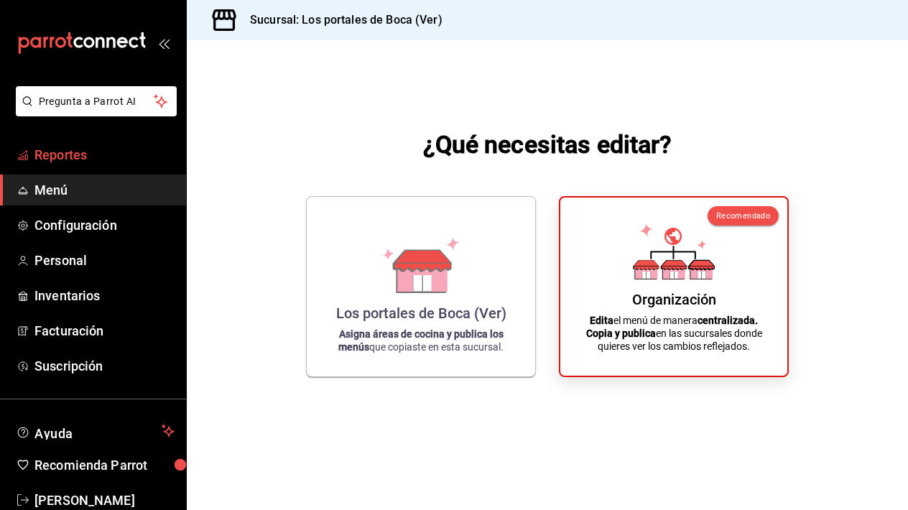 The width and height of the screenshot is (908, 510). I want to click on a: Pregunta a Parrot AI, so click(93, 111).